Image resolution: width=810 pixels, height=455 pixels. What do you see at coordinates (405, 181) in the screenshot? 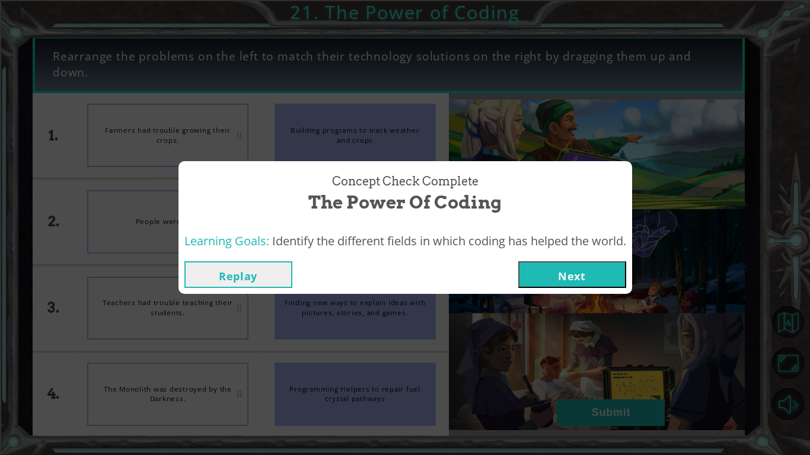
I see `span: Concept Check Complete` at bounding box center [405, 181].